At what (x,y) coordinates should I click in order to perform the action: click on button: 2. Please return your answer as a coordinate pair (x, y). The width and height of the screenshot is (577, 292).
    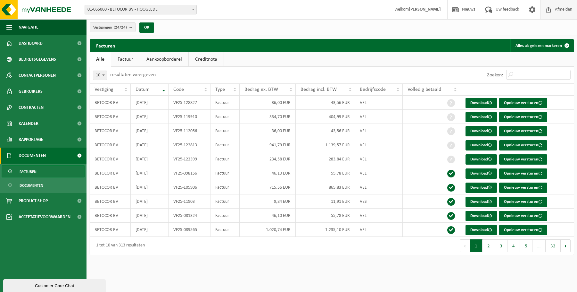
    Looking at the image, I should click on (489, 245).